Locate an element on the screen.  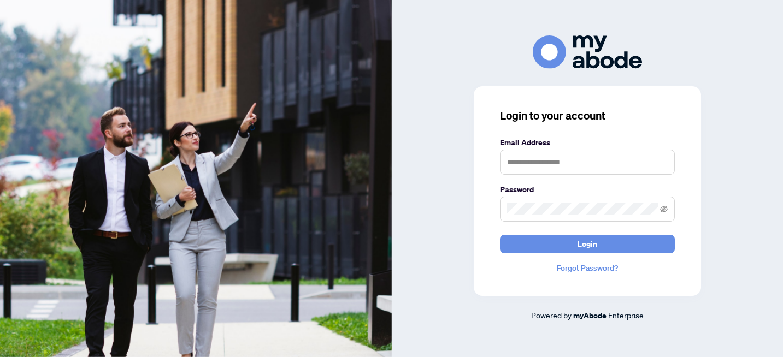
span: Enterprise is located at coordinates (625, 315).